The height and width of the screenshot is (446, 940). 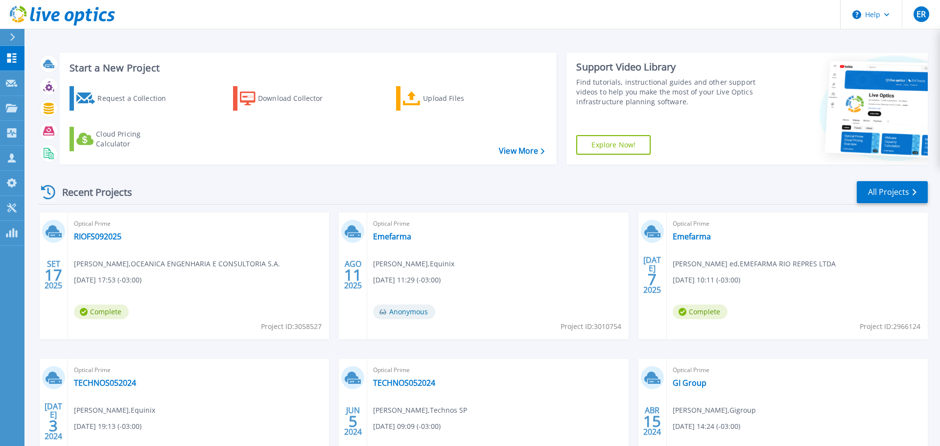 What do you see at coordinates (690, 383) in the screenshot?
I see `a: GI Group` at bounding box center [690, 383].